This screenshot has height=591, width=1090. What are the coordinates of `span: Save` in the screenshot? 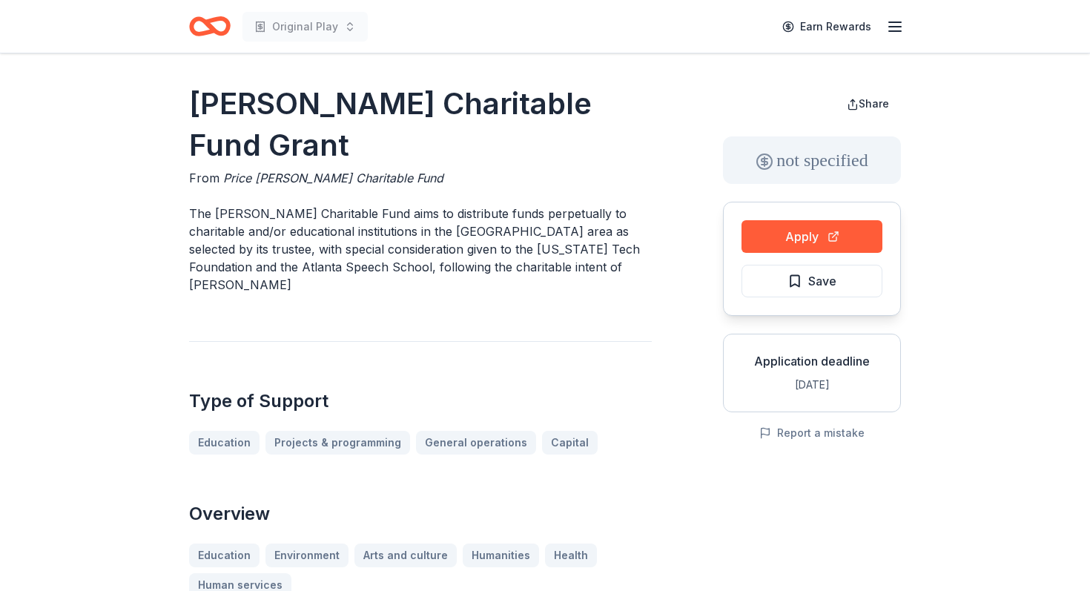 It's located at (823, 281).